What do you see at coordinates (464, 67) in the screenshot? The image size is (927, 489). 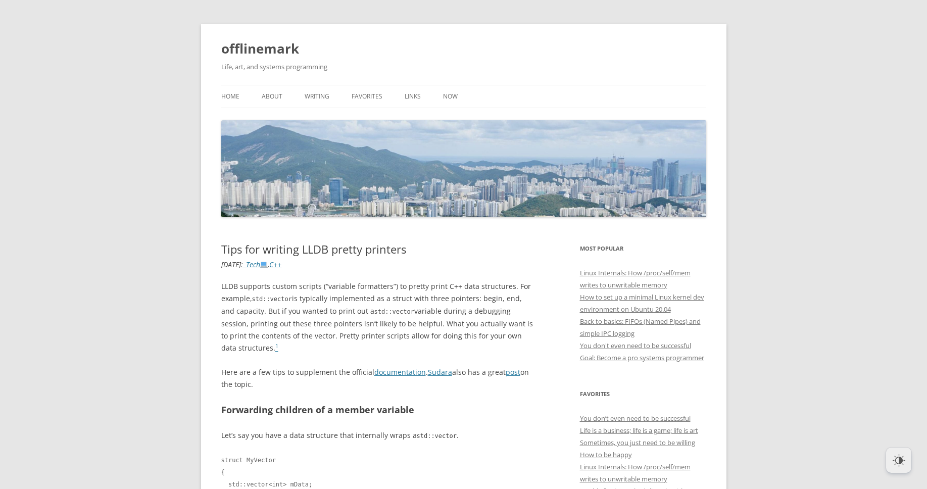 I see `h2: Life, art, and systems programming` at bounding box center [464, 67].